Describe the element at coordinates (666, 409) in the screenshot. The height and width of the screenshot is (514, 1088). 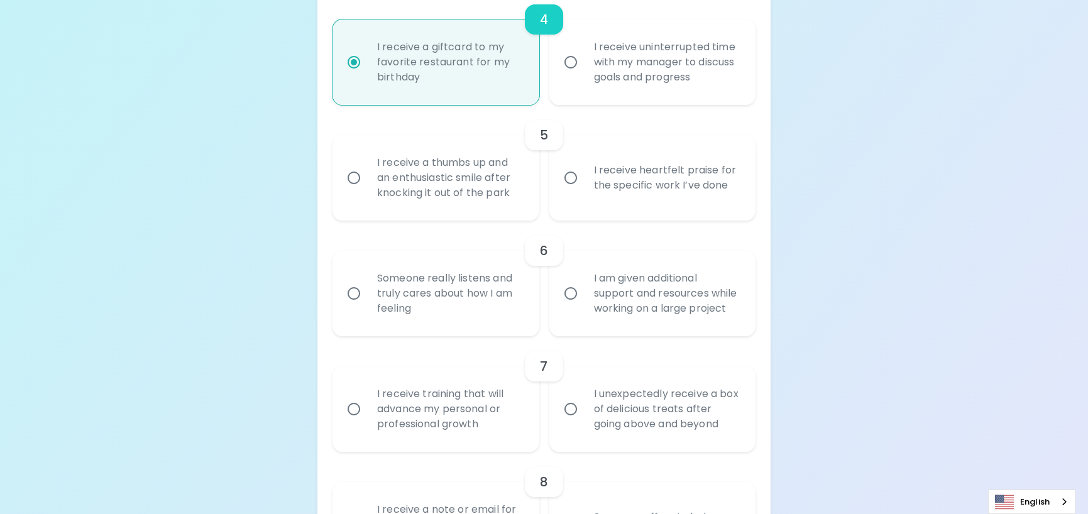
I see `div: I unexpectedly receive a box of delicious treats after going above and beyond` at that location.